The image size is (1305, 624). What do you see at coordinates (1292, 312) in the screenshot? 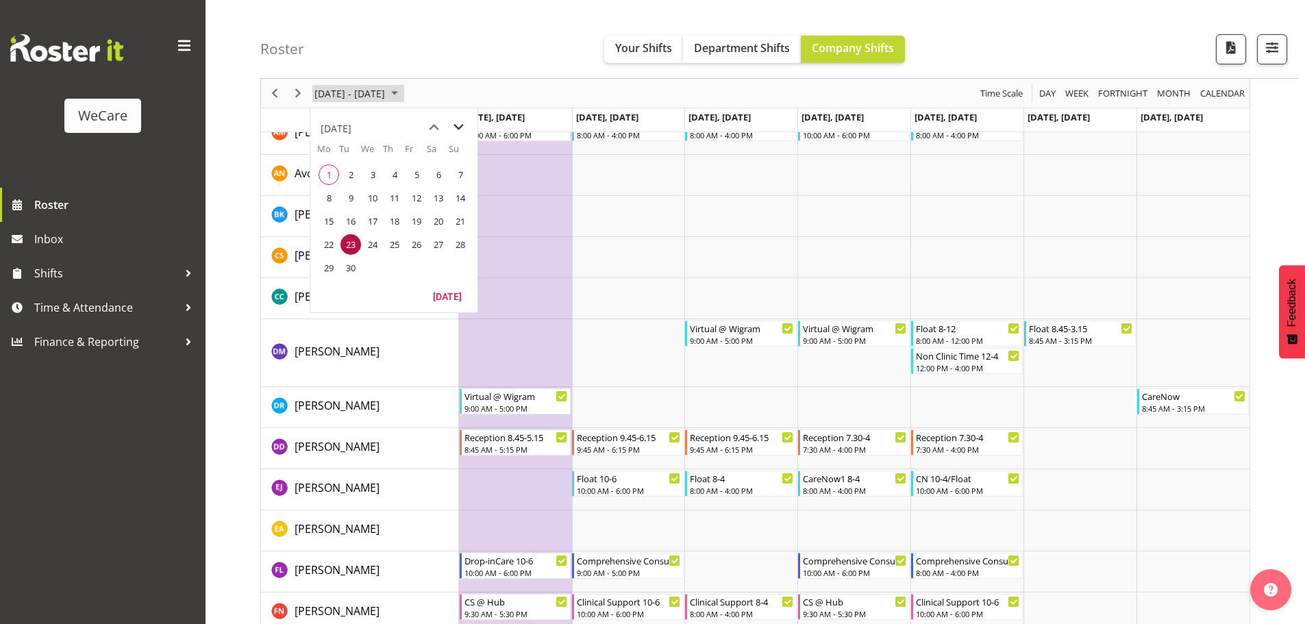
I see `button: Feedback - Show survey` at bounding box center [1292, 312].